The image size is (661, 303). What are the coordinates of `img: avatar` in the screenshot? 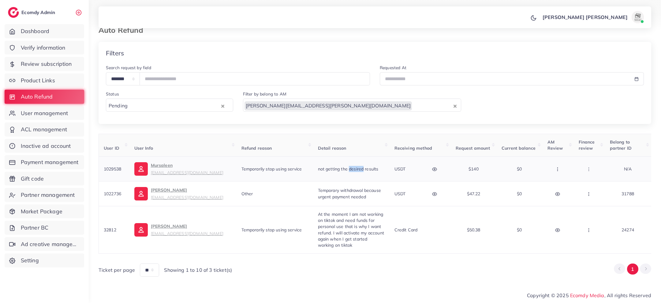 It's located at (638, 17).